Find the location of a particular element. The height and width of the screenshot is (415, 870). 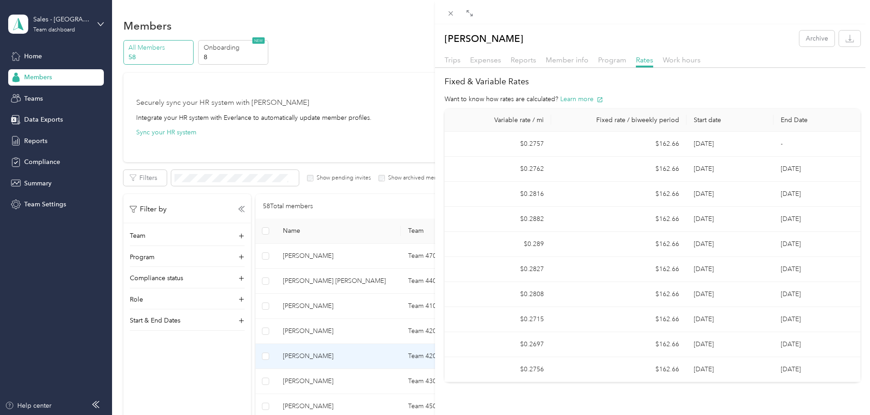

td: $0.2757 is located at coordinates (498, 144).